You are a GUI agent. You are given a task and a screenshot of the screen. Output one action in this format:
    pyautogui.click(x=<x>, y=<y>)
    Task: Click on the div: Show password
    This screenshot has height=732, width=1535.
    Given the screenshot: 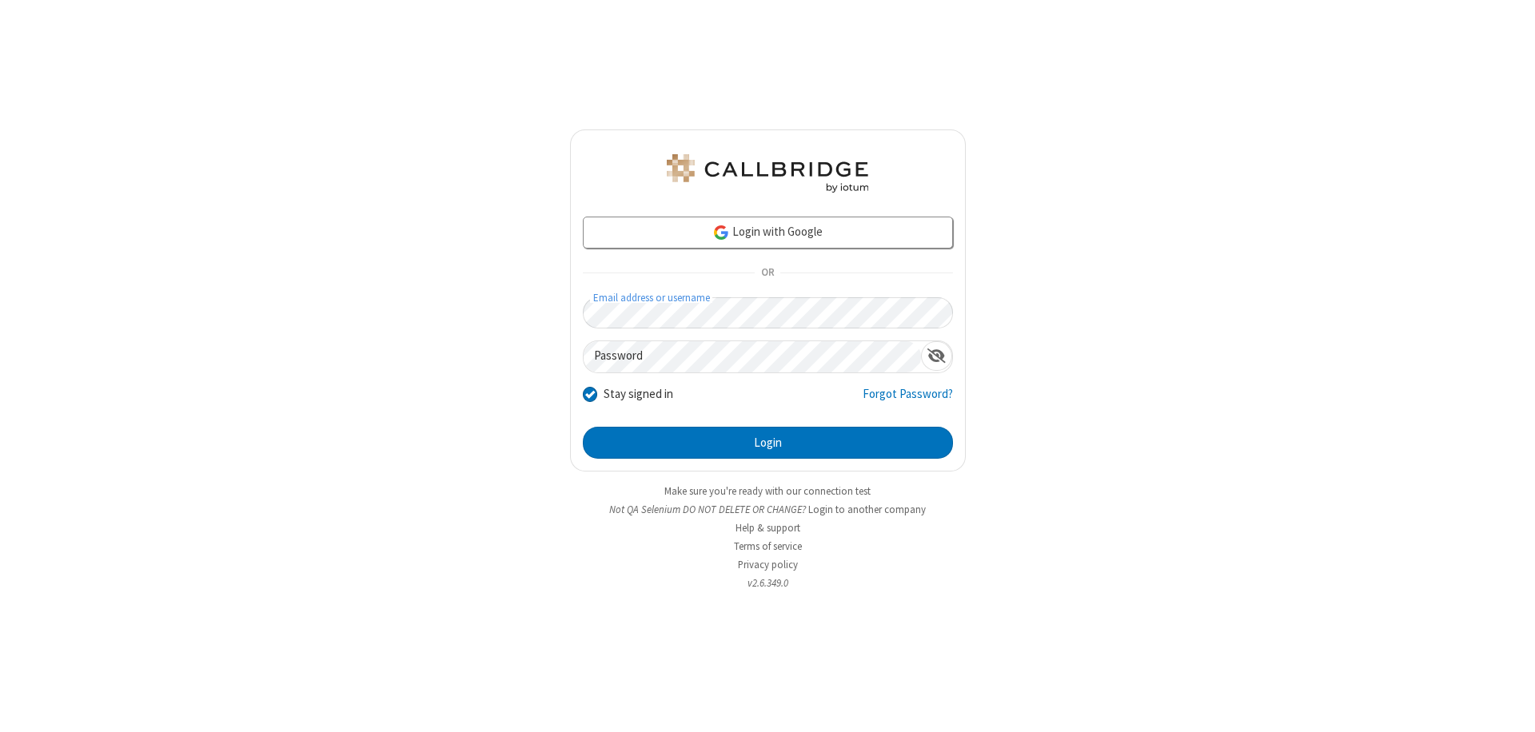 What is the action you would take?
    pyautogui.click(x=936, y=356)
    